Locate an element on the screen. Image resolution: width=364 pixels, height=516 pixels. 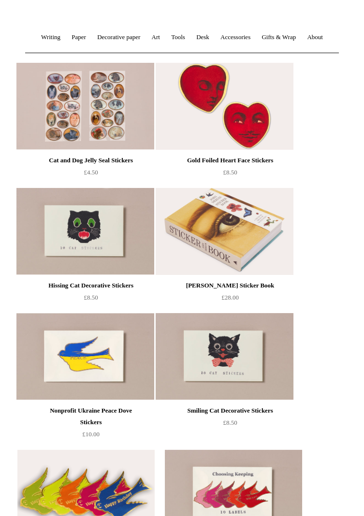
div: Cat and Dog Jelly Seal Stickers is located at coordinates (90, 160).